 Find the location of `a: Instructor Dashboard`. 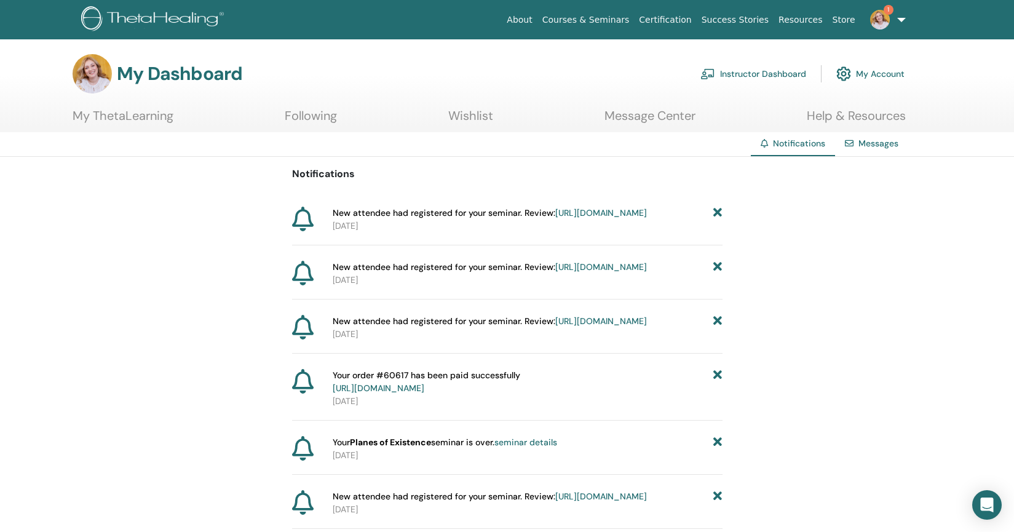

a: Instructor Dashboard is located at coordinates (753, 74).